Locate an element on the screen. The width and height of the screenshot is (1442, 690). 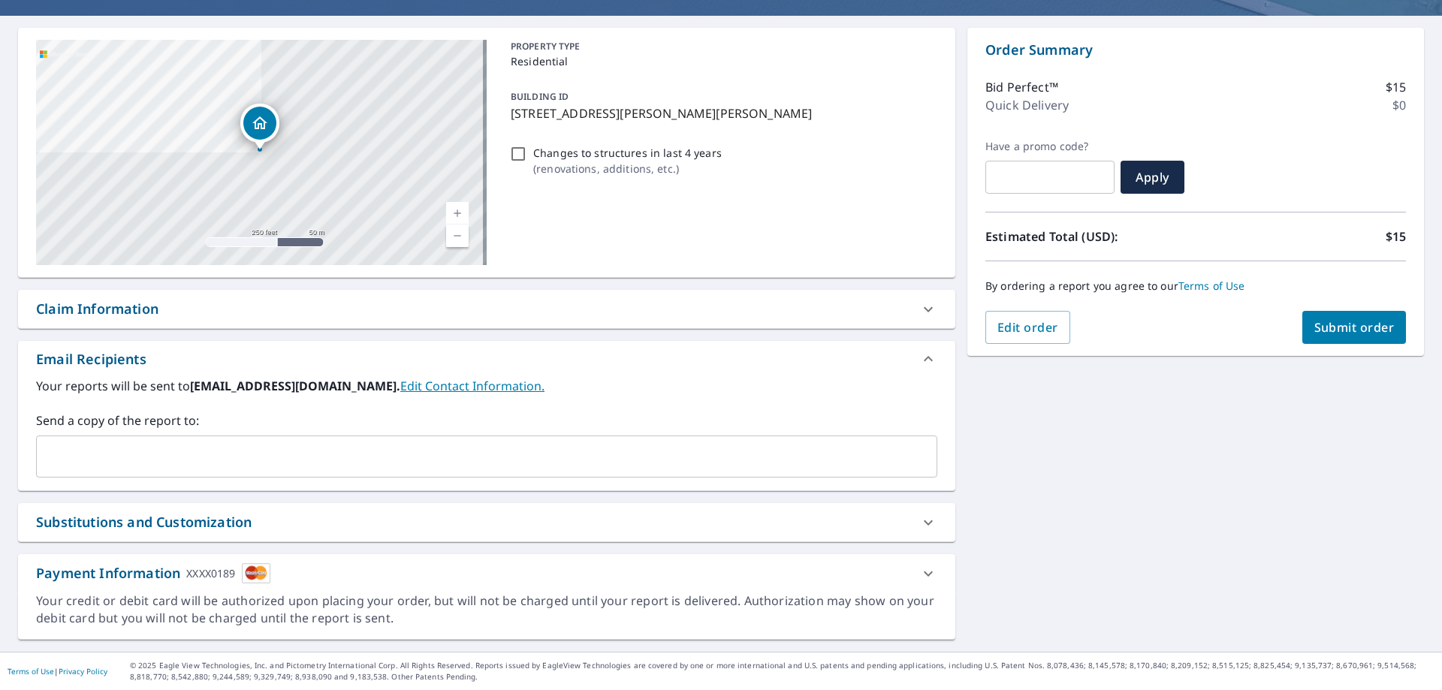
p: Residential is located at coordinates (721, 61).